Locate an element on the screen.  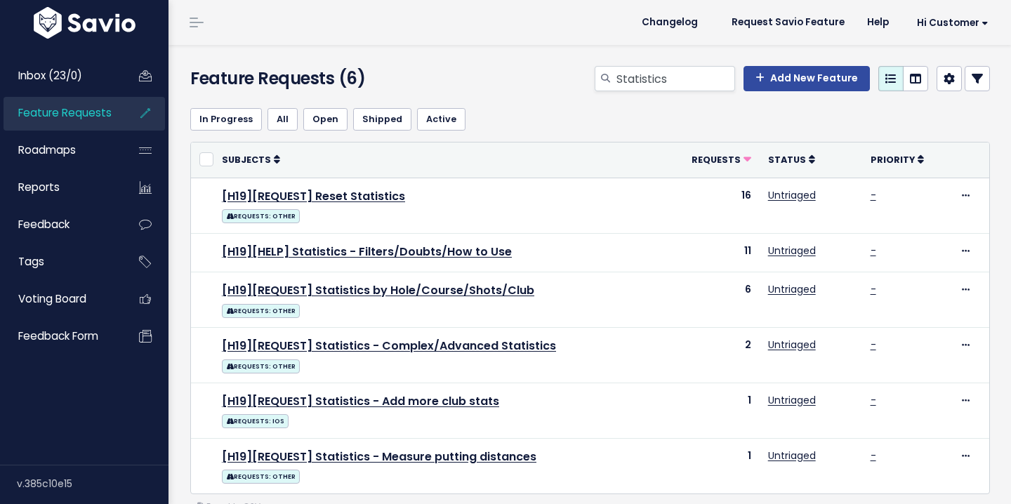
a: Hi Customer is located at coordinates (950, 22).